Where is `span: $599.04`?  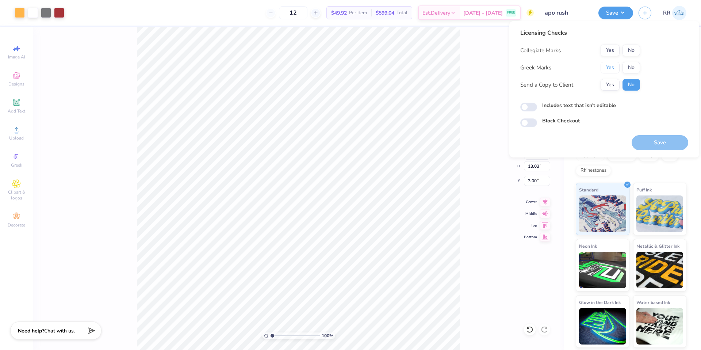 span: $599.04 is located at coordinates (385, 13).